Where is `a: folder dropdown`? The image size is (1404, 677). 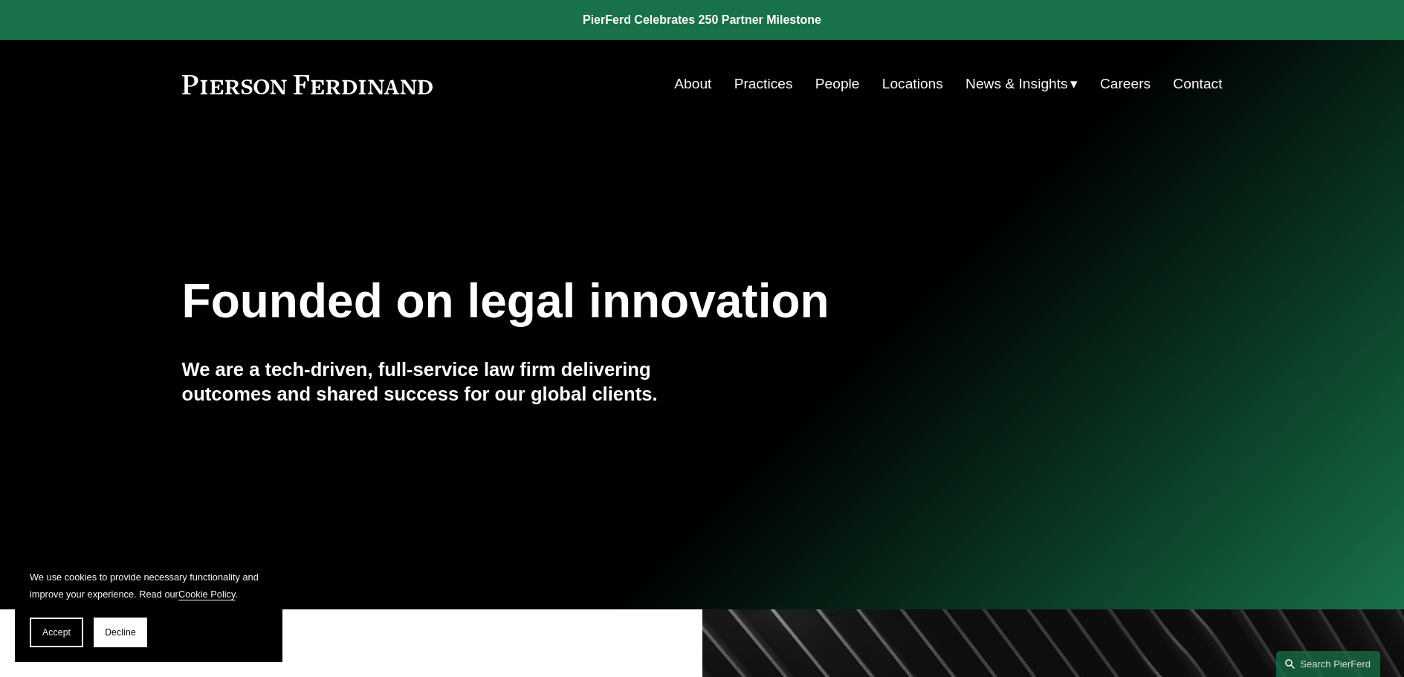
a: folder dropdown is located at coordinates (1021, 84).